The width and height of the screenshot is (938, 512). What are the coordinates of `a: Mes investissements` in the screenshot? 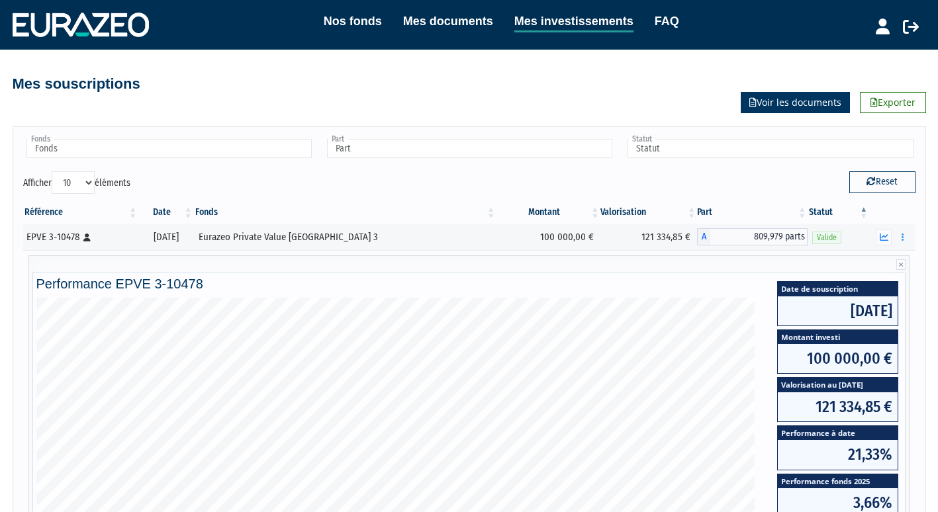 It's located at (574, 22).